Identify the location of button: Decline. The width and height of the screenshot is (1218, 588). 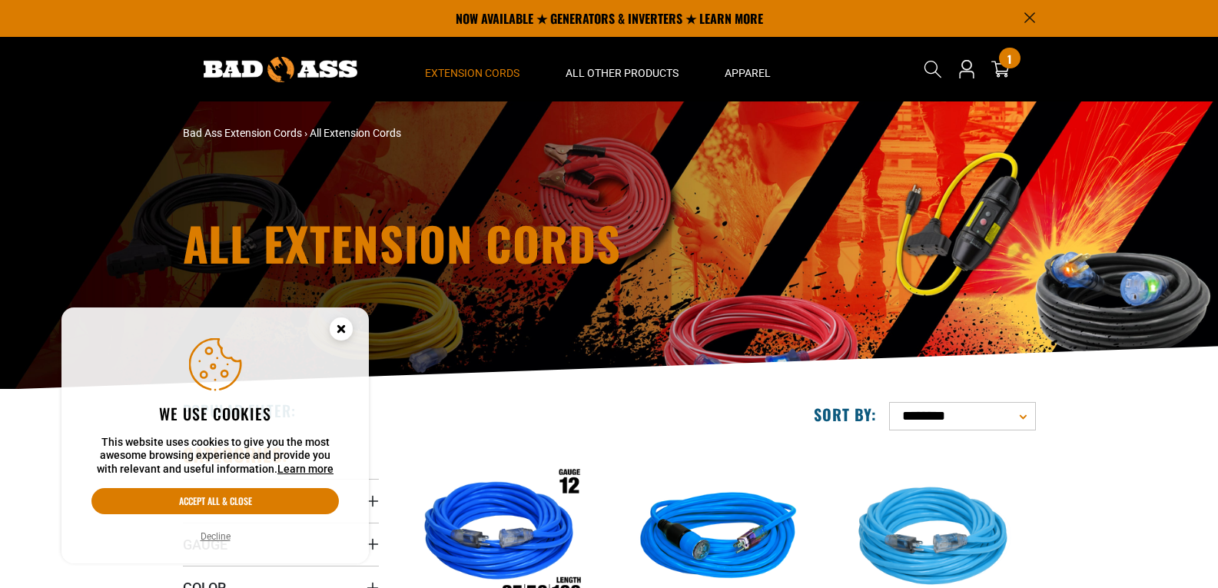
(215, 537).